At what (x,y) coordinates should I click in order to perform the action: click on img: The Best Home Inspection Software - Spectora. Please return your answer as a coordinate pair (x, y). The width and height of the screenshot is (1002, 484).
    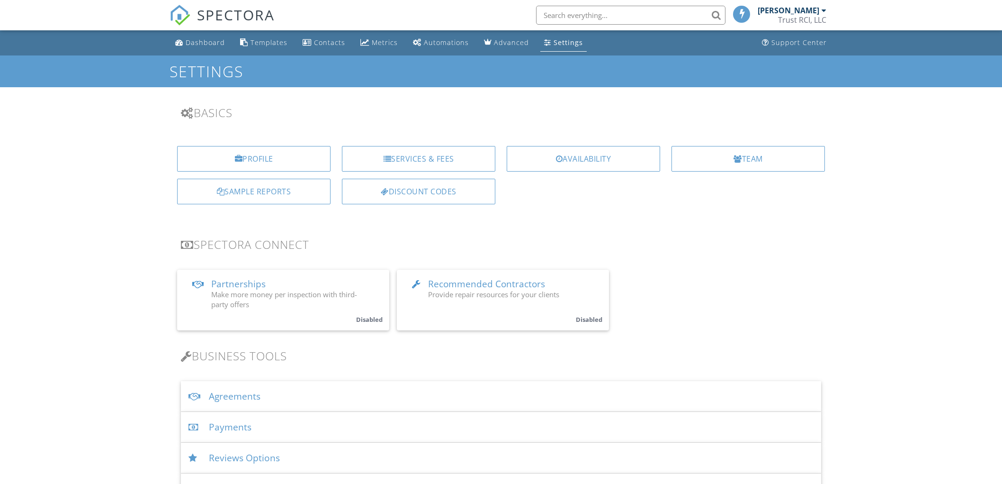
    Looking at the image, I should click on (180, 15).